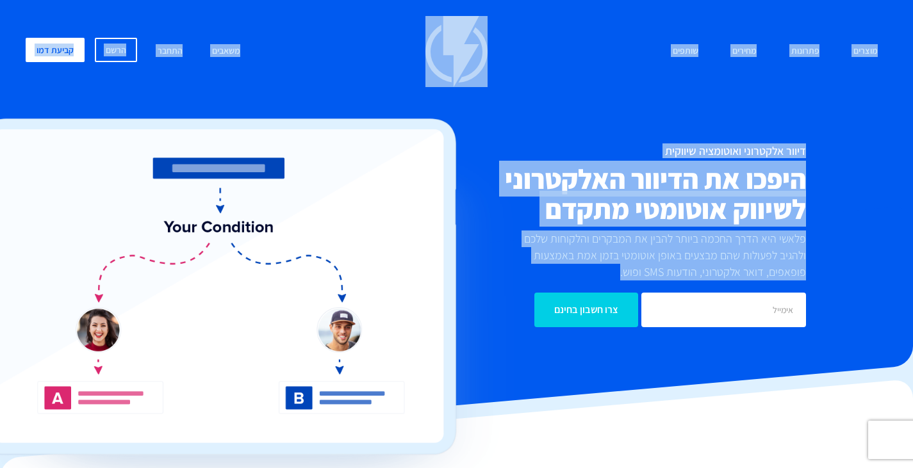 This screenshot has width=913, height=468. What do you see at coordinates (226, 51) in the screenshot?
I see `a: משאבים` at bounding box center [226, 51].